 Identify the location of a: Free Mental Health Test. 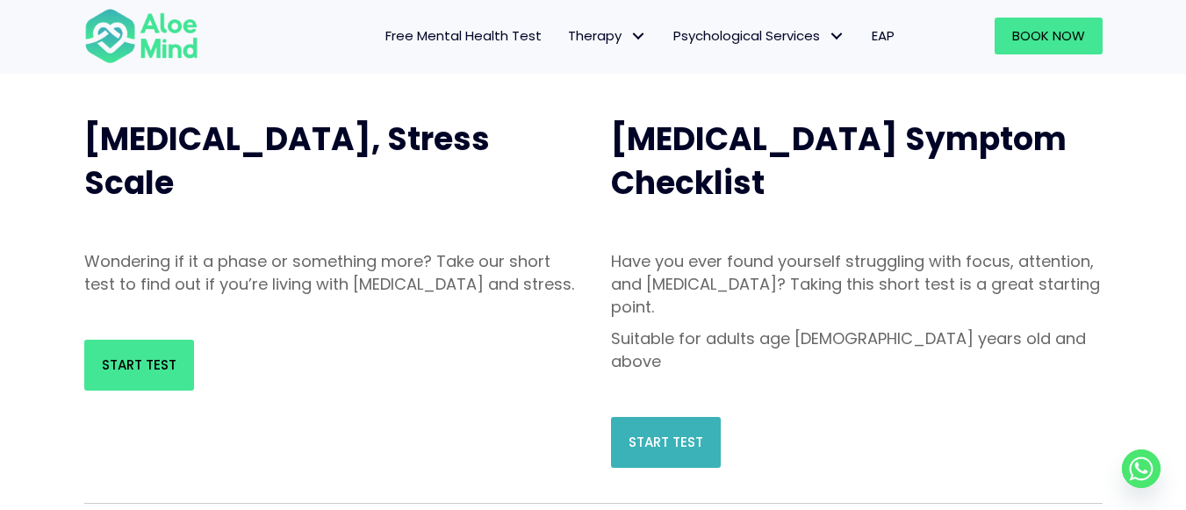
(463, 36).